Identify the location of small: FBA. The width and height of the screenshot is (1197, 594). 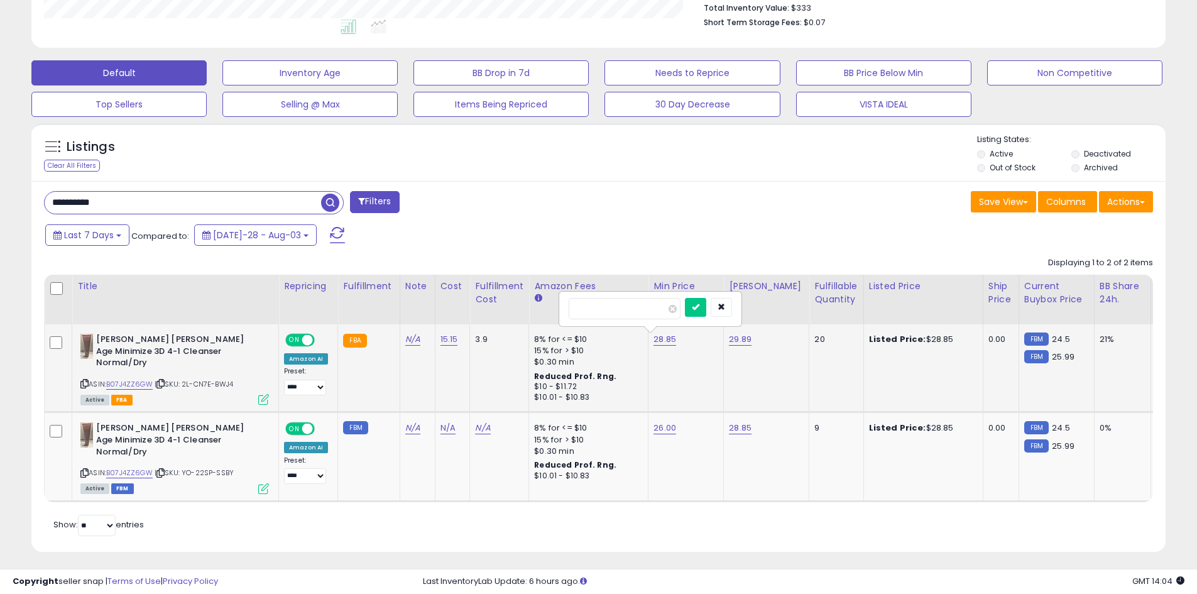
(354, 341).